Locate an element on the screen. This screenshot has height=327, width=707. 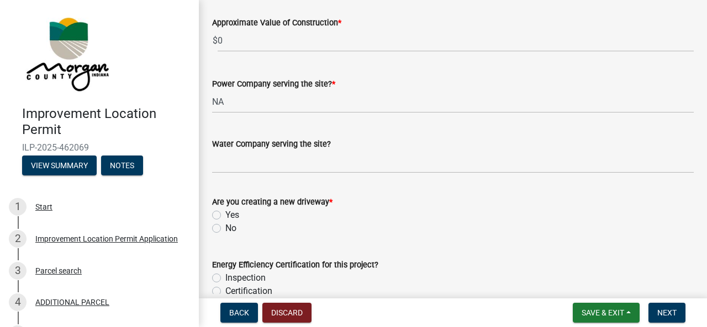
button: View Summary is located at coordinates (59, 166).